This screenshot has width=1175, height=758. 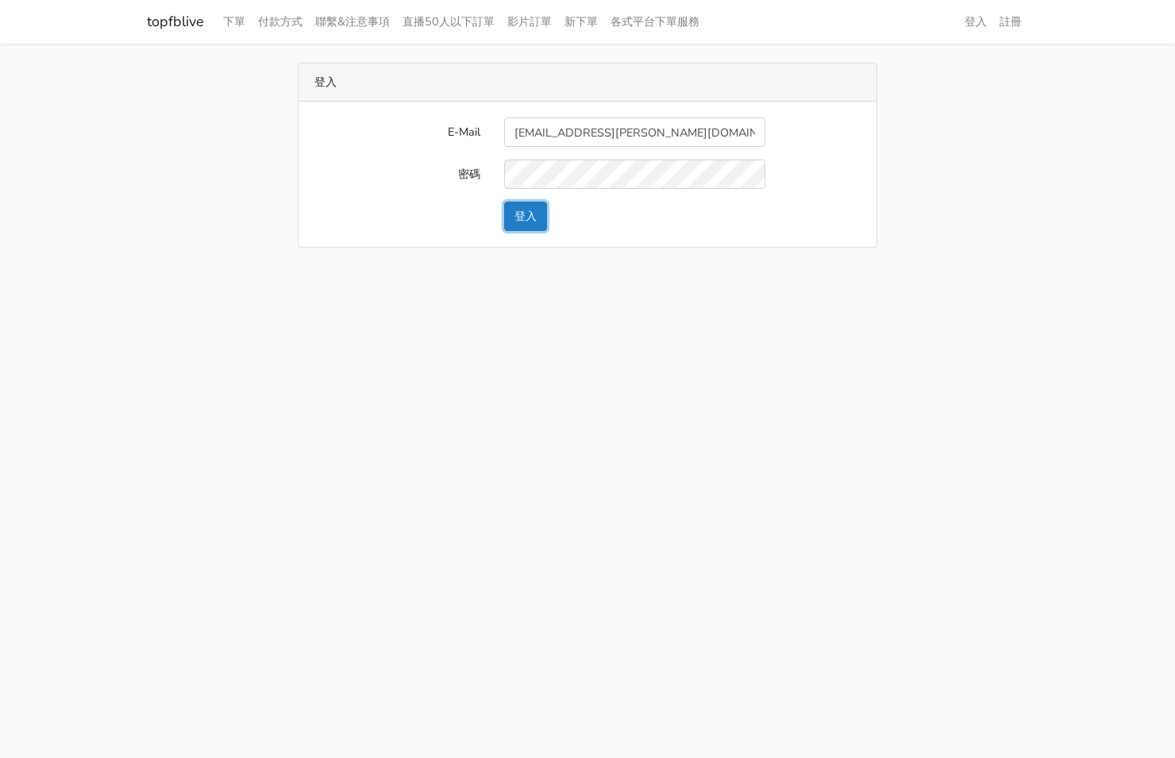 I want to click on a: 直播50人以下訂單, so click(x=448, y=21).